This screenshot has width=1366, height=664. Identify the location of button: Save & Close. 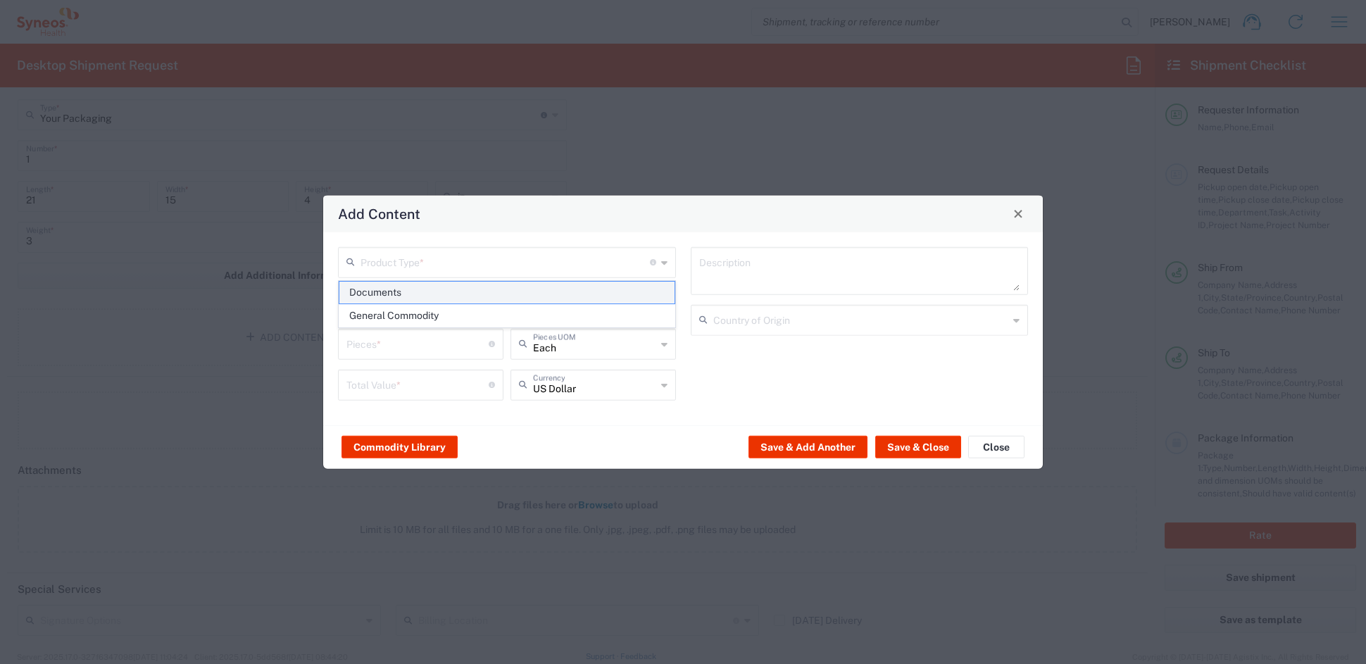
(918, 447).